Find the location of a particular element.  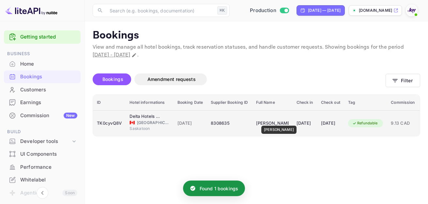

span: Business is located at coordinates (42, 54).